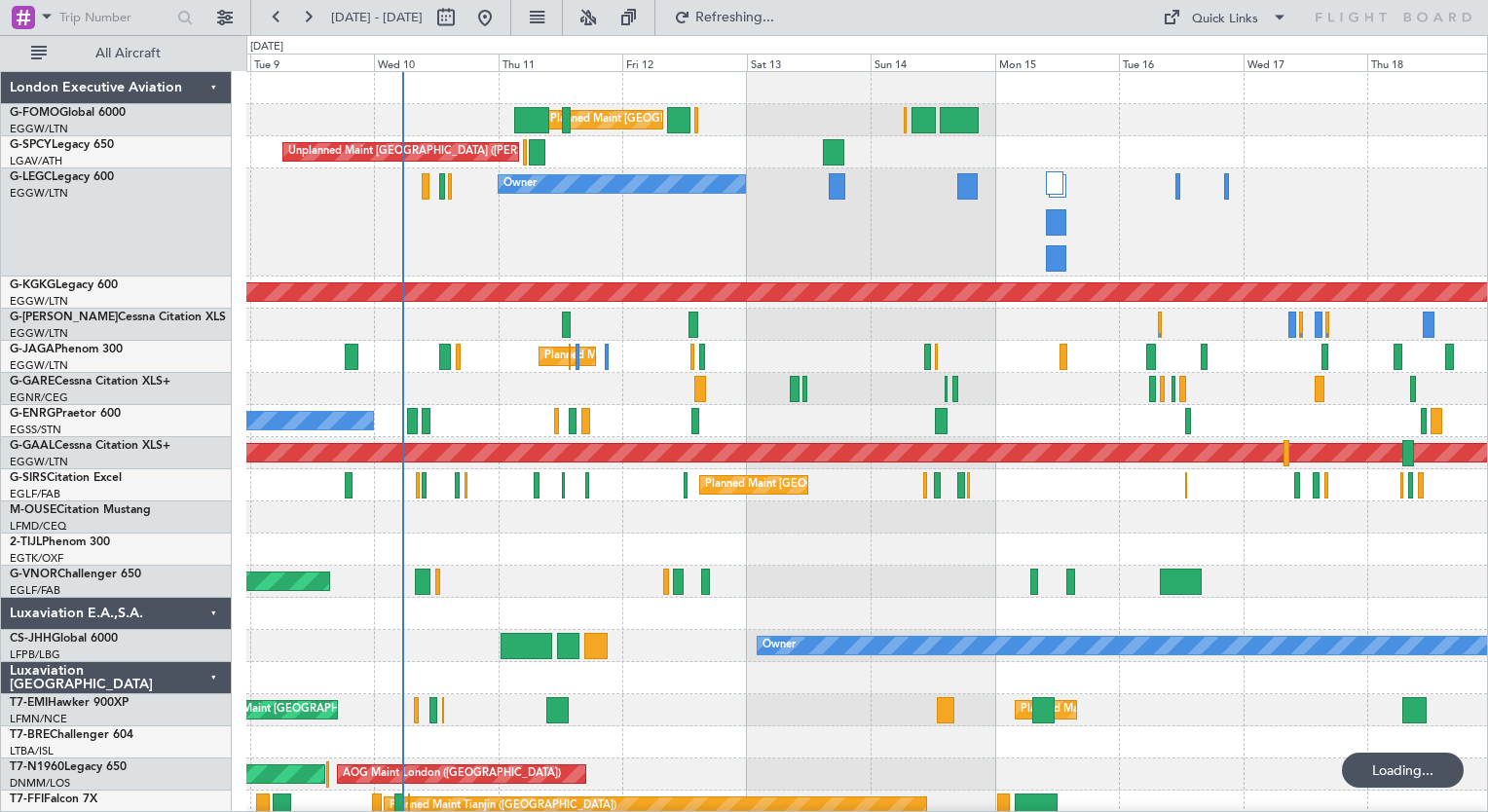 Image resolution: width=1488 pixels, height=812 pixels. Describe the element at coordinates (32, 381) in the screenshot. I see `span: G-GARE` at that location.